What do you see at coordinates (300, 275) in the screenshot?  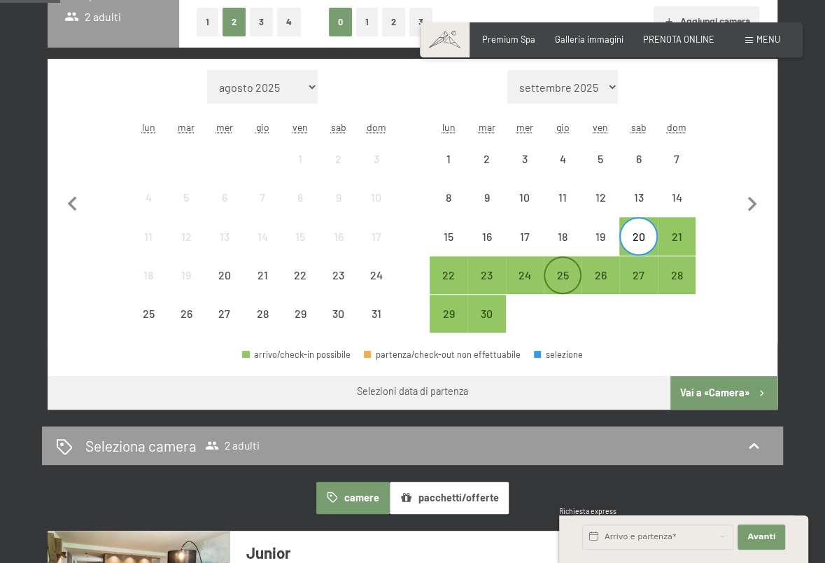 I see `div: Fri Aug 22 2025` at bounding box center [300, 275].